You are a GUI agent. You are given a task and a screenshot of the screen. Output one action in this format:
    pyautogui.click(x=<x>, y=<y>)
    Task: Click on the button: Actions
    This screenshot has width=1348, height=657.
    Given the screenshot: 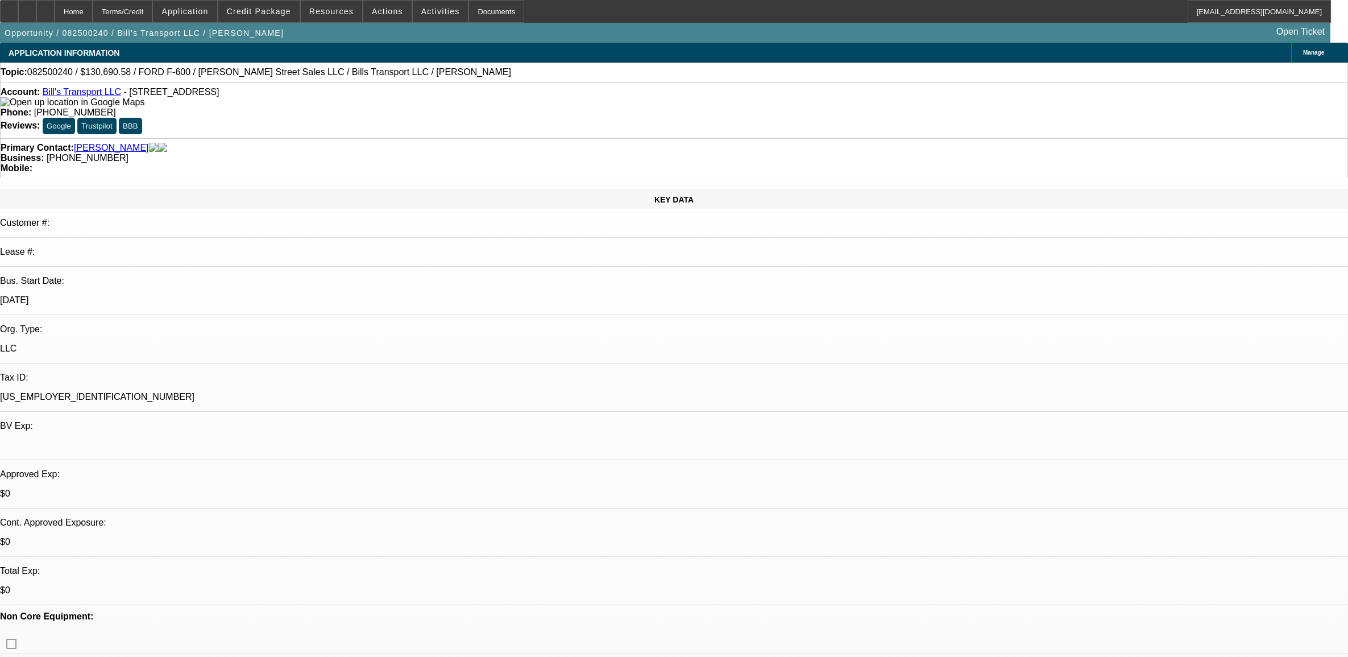 What is the action you would take?
    pyautogui.click(x=387, y=11)
    